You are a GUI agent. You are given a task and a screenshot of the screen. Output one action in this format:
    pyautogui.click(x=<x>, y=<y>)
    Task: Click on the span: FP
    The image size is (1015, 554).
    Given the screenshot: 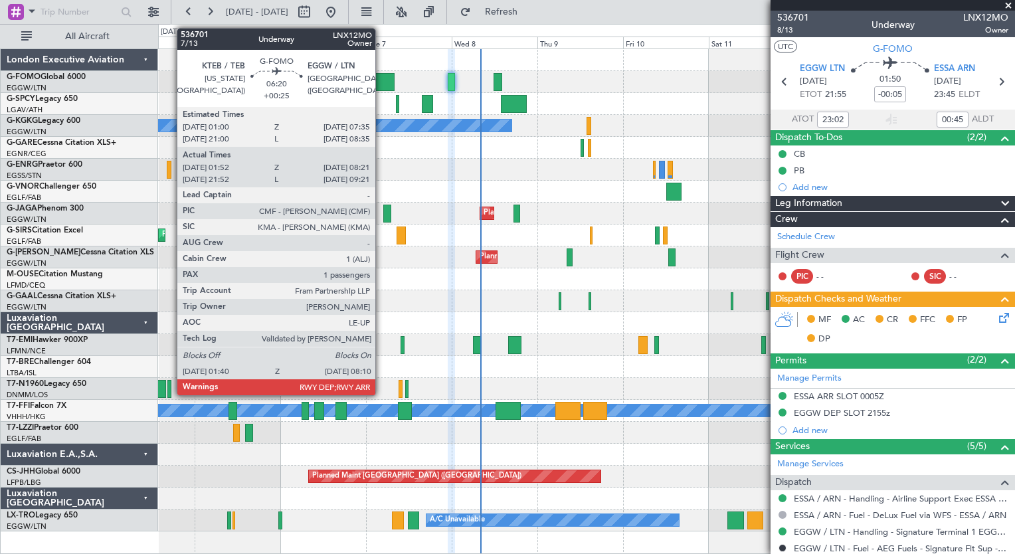 What is the action you would take?
    pyautogui.click(x=962, y=320)
    